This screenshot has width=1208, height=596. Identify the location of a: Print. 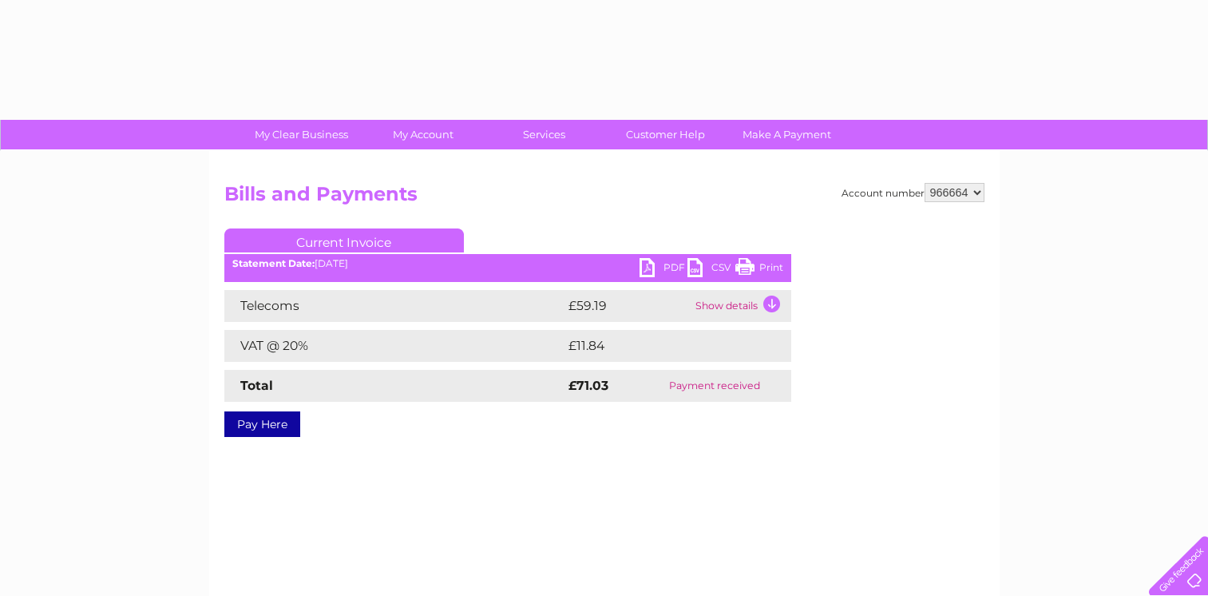
(759, 269).